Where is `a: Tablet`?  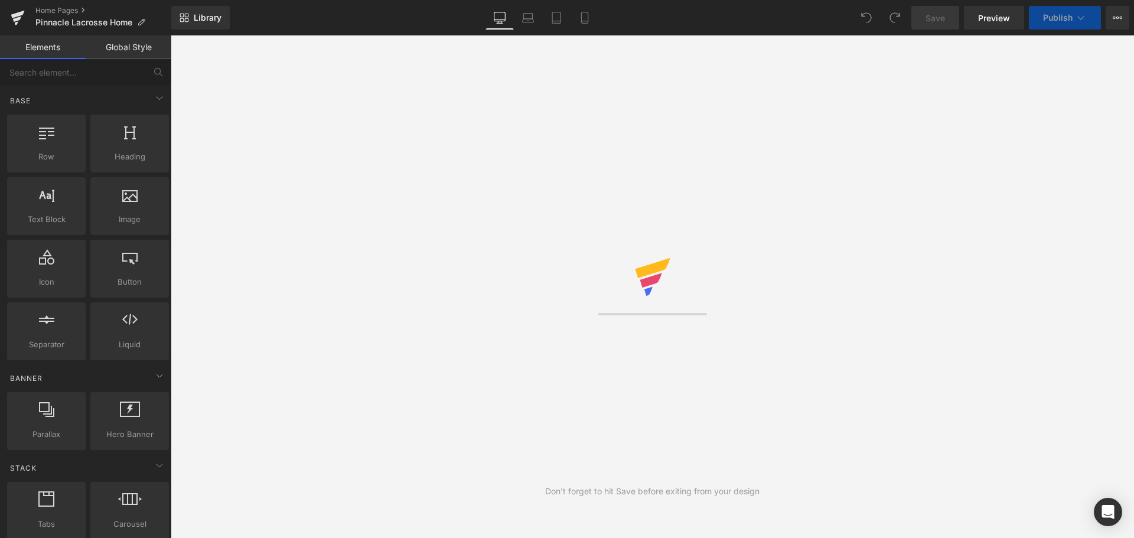 a: Tablet is located at coordinates (557, 18).